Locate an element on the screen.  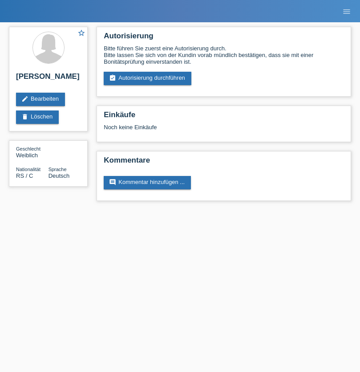
span: Deutsch is located at coordinates (59, 176).